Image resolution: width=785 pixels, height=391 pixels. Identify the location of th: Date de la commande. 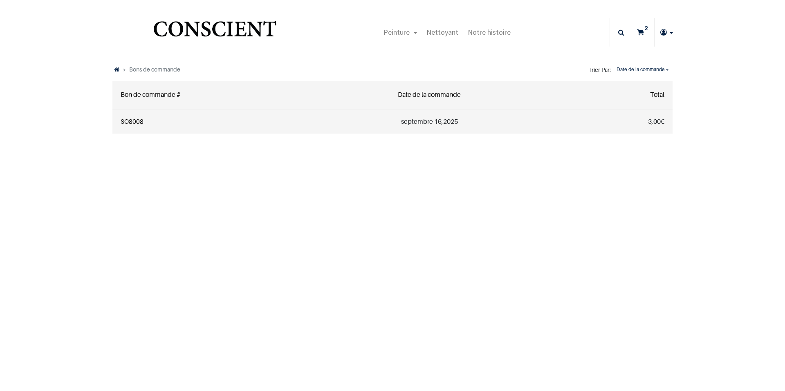
(429, 95).